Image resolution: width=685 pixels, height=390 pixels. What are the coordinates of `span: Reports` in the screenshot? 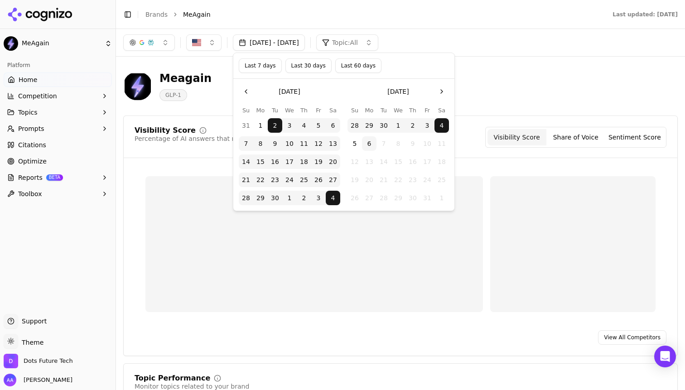 It's located at (30, 178).